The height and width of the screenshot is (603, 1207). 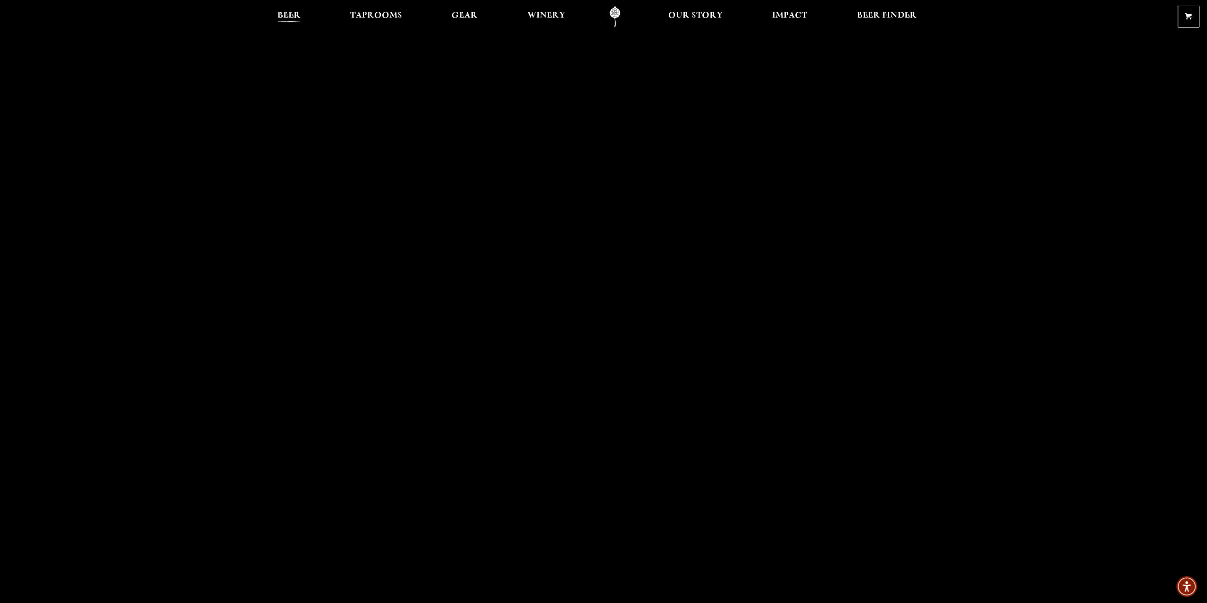 I want to click on span: Taprooms, so click(x=376, y=16).